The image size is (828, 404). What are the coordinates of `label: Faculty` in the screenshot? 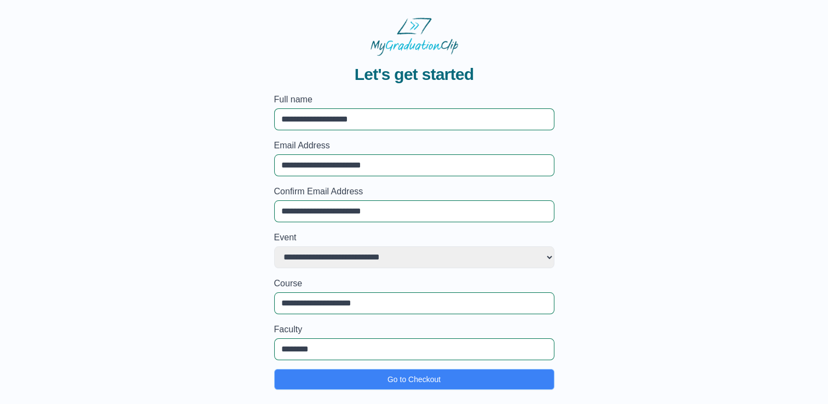 It's located at (414, 329).